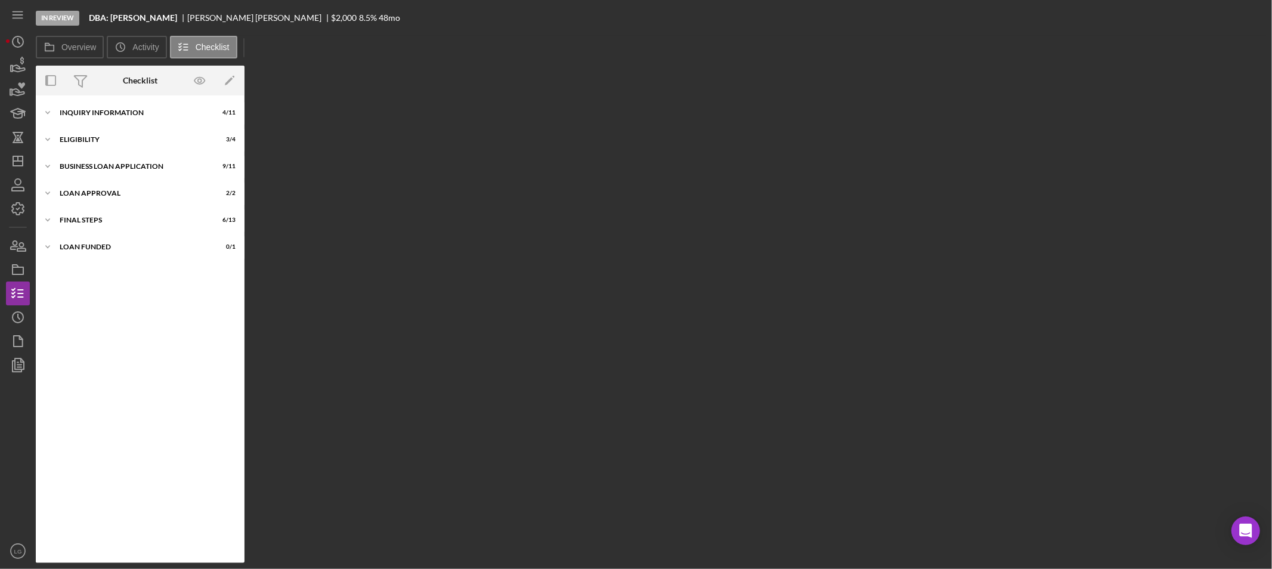 Image resolution: width=1272 pixels, height=569 pixels. Describe the element at coordinates (368, 18) in the screenshot. I see `div: 8.5 %` at that location.